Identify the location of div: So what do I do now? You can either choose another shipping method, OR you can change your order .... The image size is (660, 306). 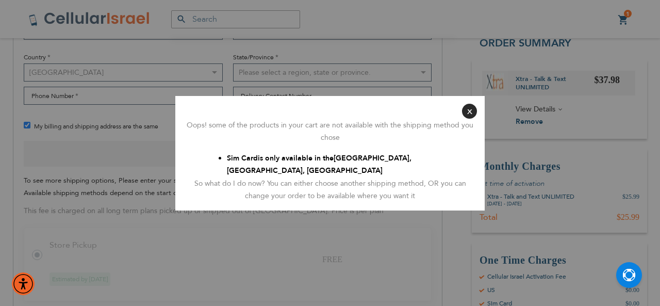
(330, 190).